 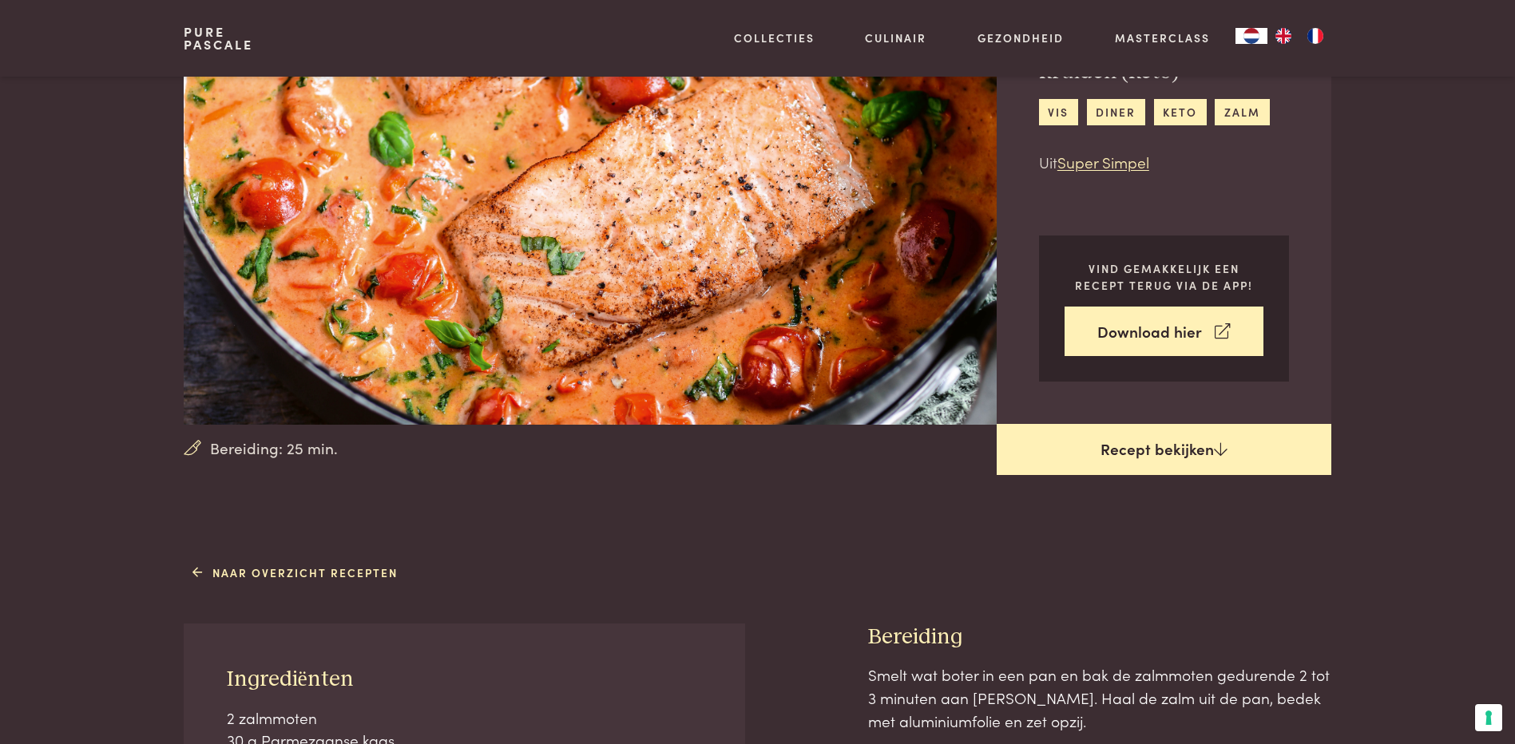 What do you see at coordinates (1058, 112) in the screenshot?
I see `a: vis` at bounding box center [1058, 112].